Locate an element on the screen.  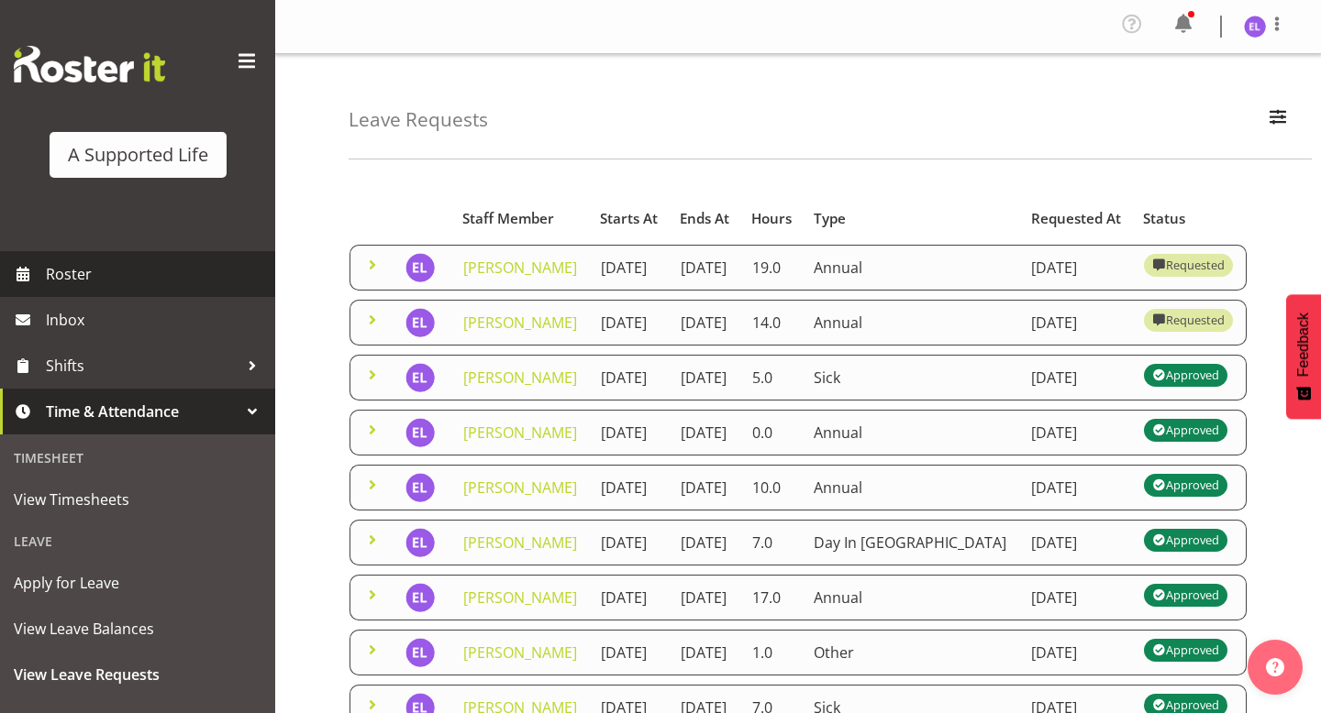
a: View Leave Requests is located at coordinates (138, 675).